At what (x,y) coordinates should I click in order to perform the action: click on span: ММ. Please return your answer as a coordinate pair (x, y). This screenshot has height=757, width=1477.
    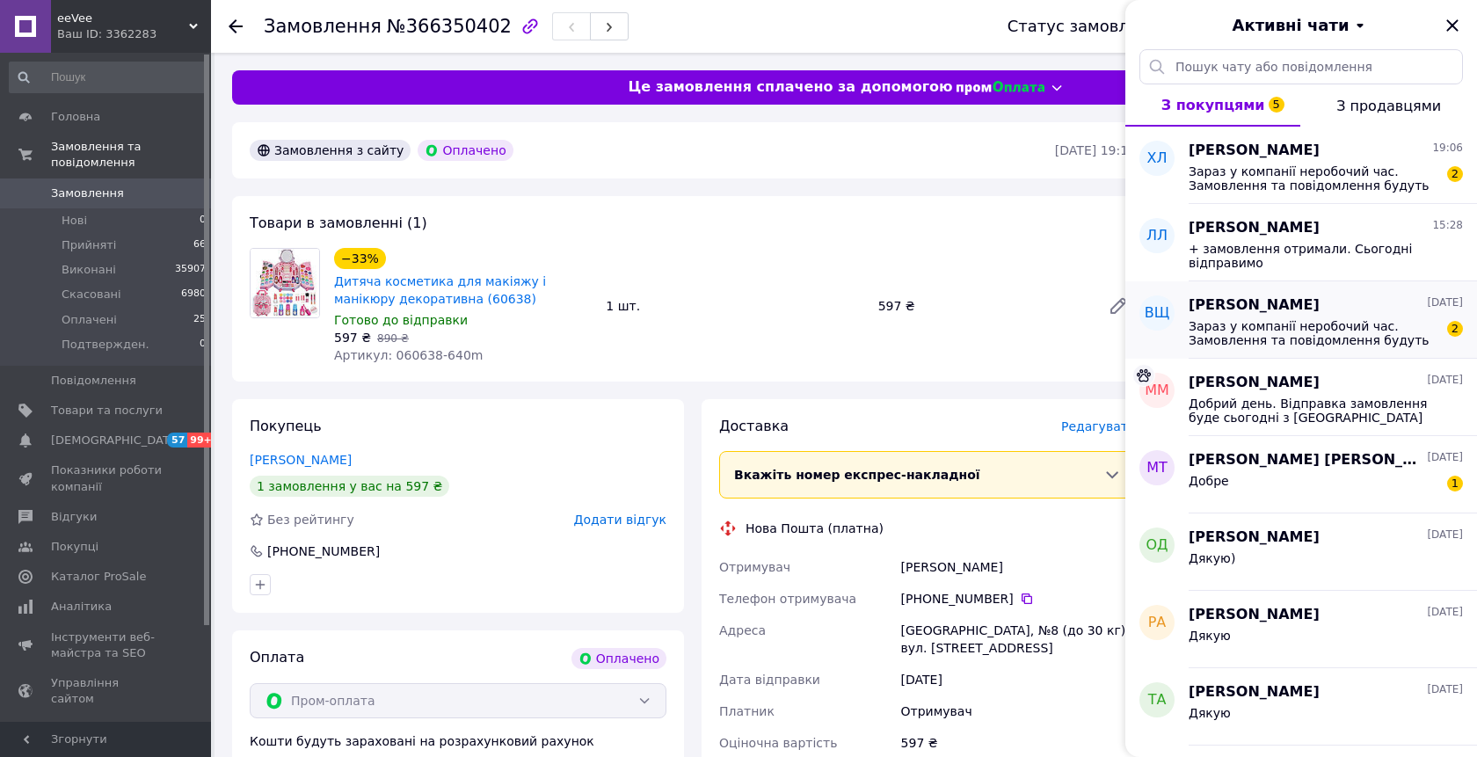
    Looking at the image, I should click on (1157, 390).